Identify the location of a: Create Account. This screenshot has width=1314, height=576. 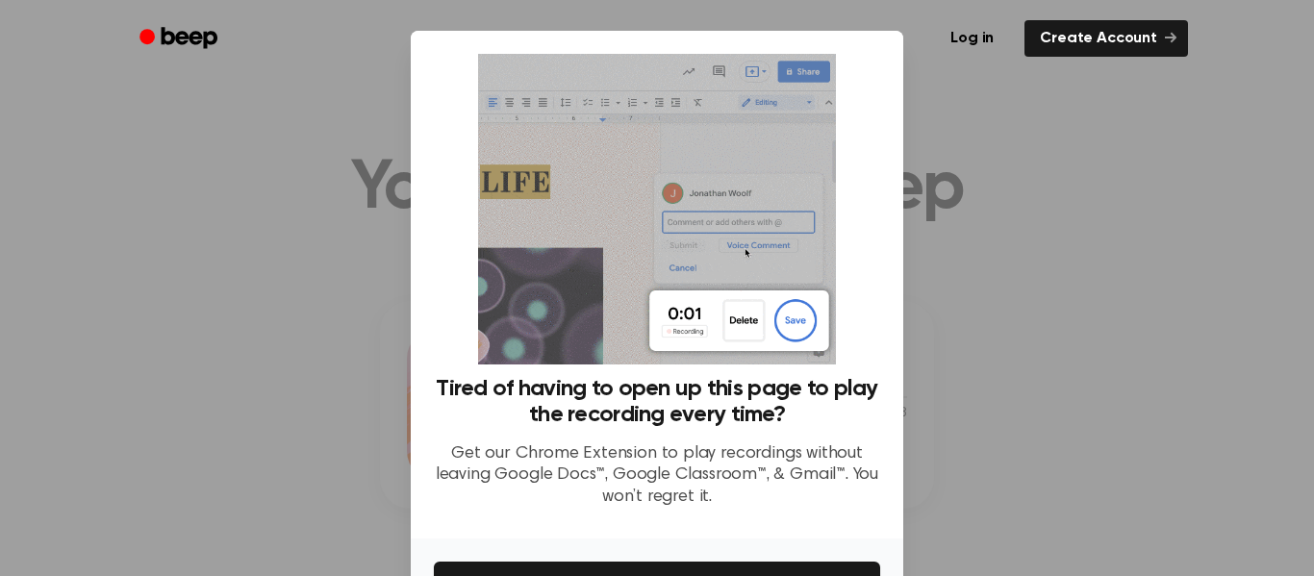
(1107, 38).